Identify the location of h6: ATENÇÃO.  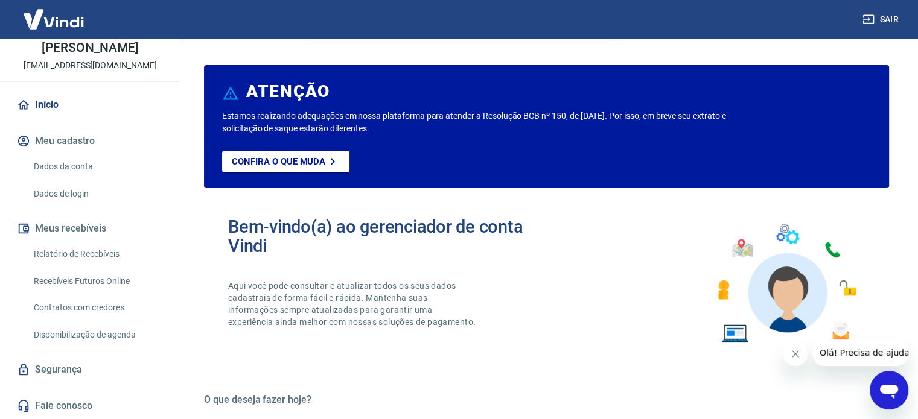
(288, 92).